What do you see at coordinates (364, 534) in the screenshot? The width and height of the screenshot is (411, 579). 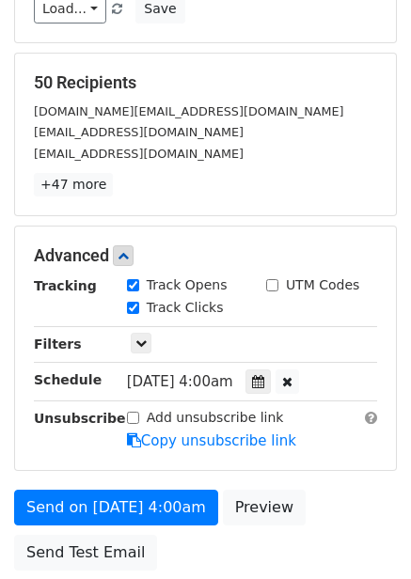 I see `div: Chat Widget` at bounding box center [364, 534].